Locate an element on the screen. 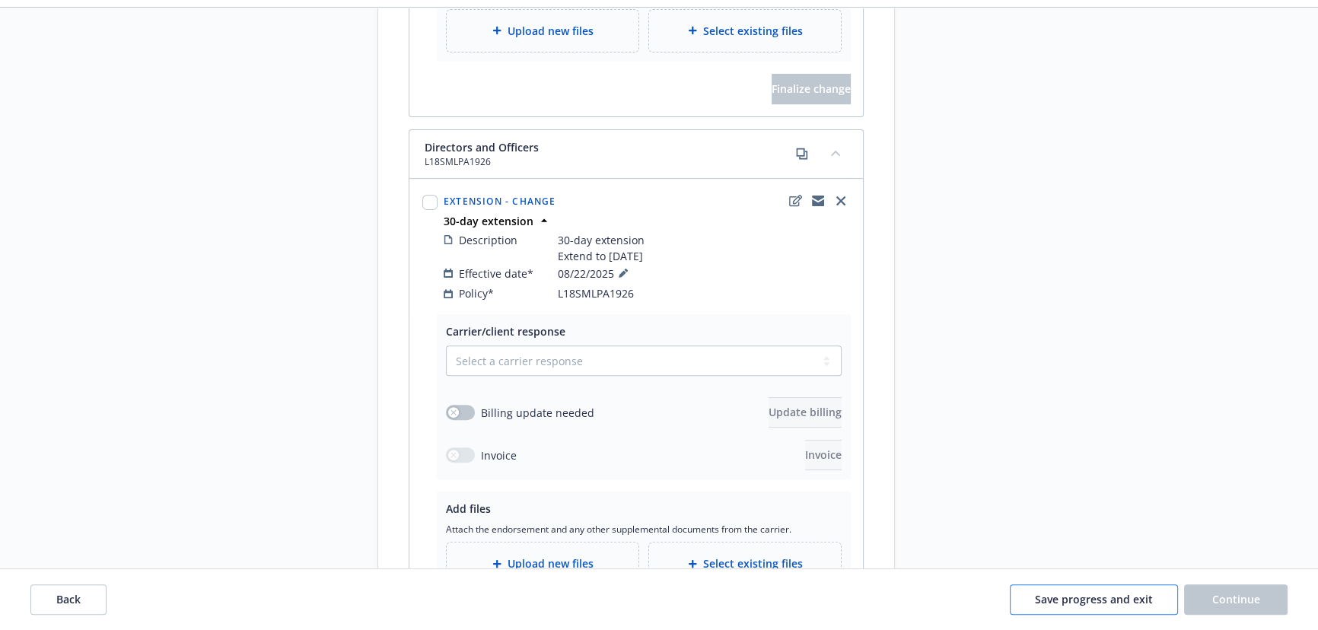 The image size is (1318, 630). button: collapse content is located at coordinates (835, 153).